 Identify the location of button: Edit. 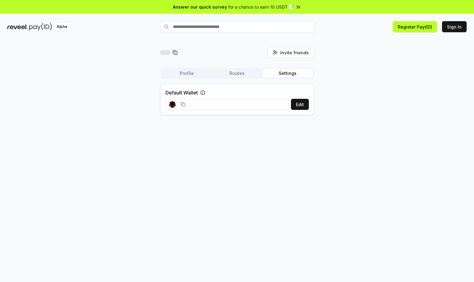
(300, 104).